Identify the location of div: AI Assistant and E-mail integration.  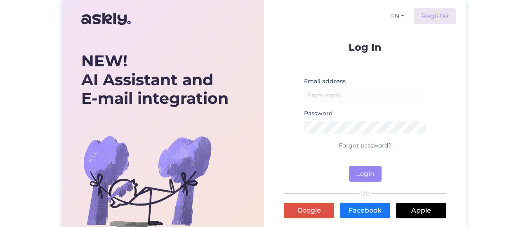
(155, 80).